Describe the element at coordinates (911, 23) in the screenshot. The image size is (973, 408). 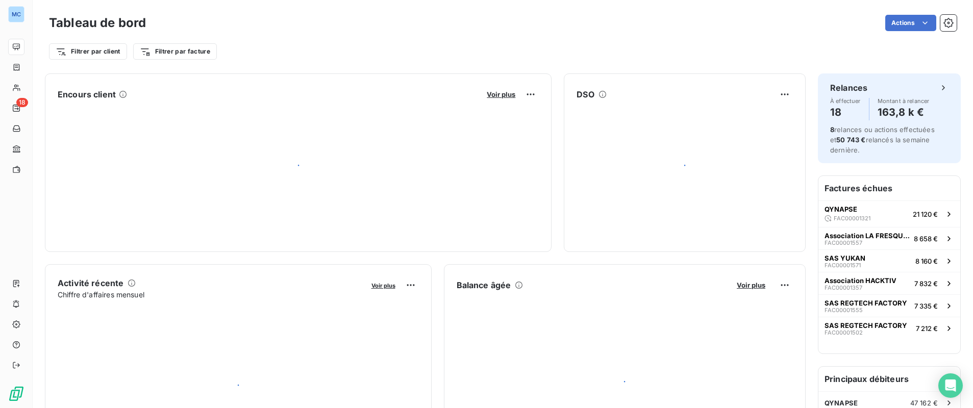
I see `button: Actions` at that location.